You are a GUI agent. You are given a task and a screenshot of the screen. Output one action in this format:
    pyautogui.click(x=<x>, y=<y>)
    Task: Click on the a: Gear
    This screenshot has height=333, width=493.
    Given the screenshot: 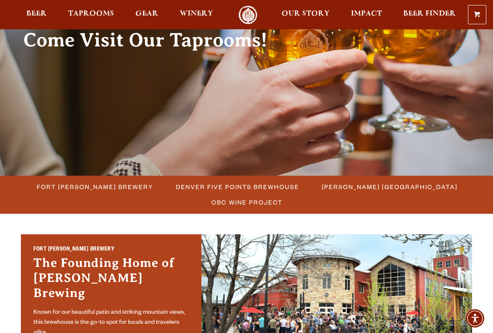 What is the action you would take?
    pyautogui.click(x=147, y=15)
    